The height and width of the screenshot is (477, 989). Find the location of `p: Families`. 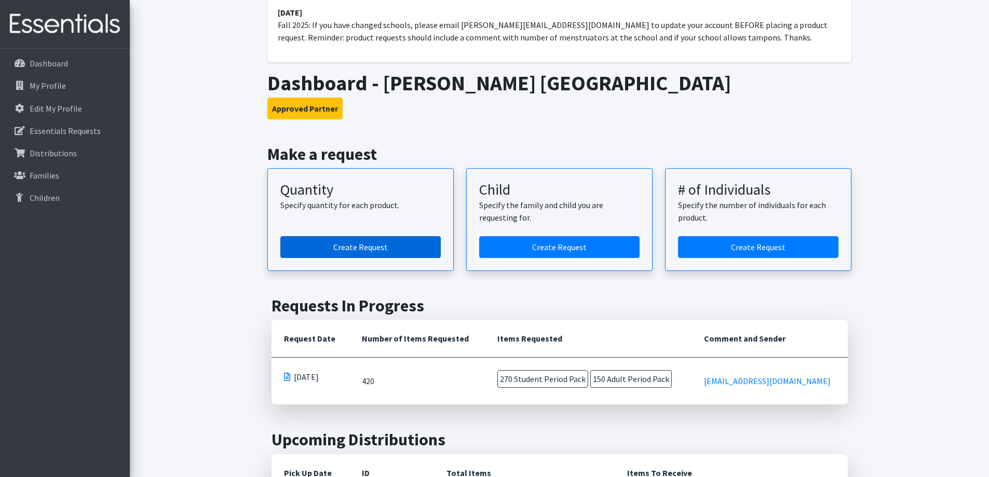

p: Families is located at coordinates (44, 175).